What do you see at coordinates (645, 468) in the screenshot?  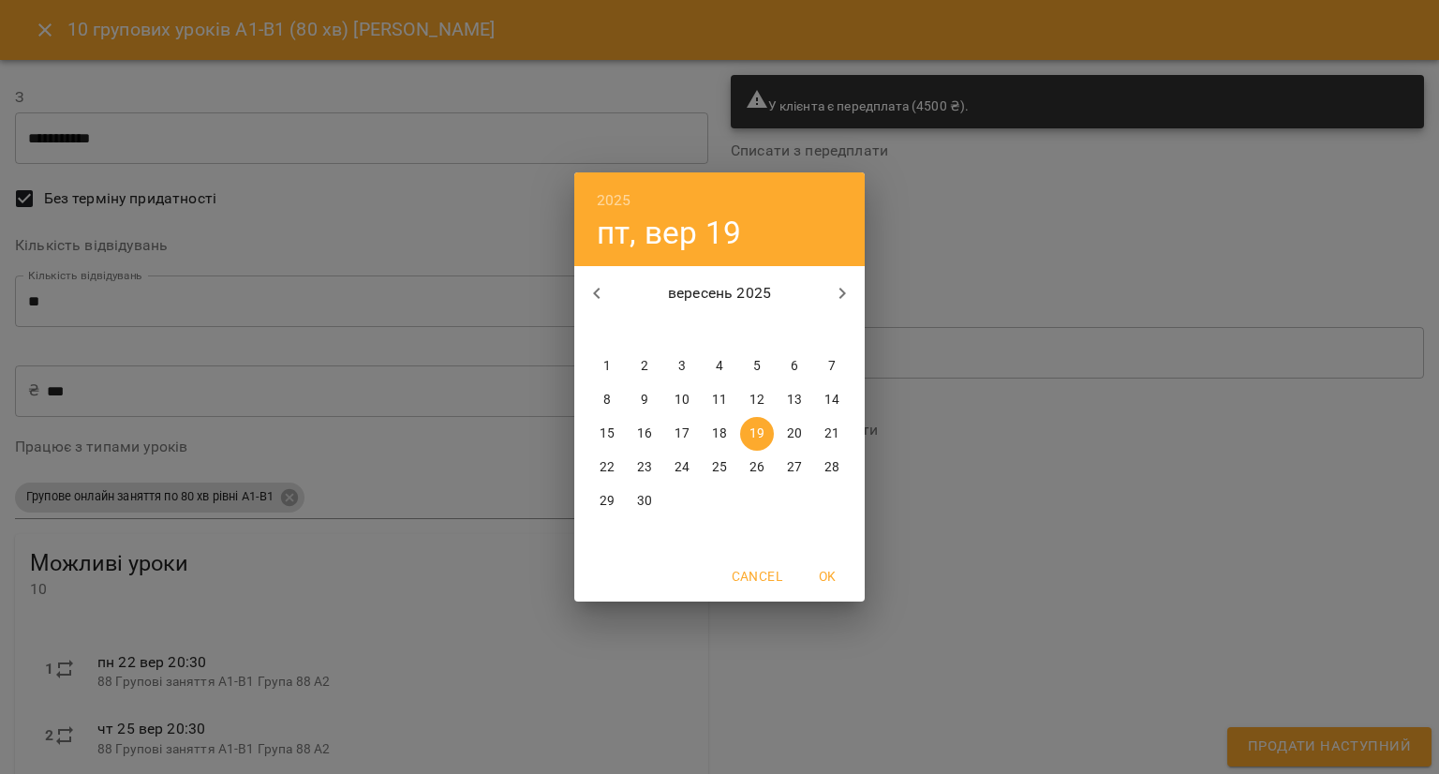 I see `p: 23` at bounding box center [645, 468].